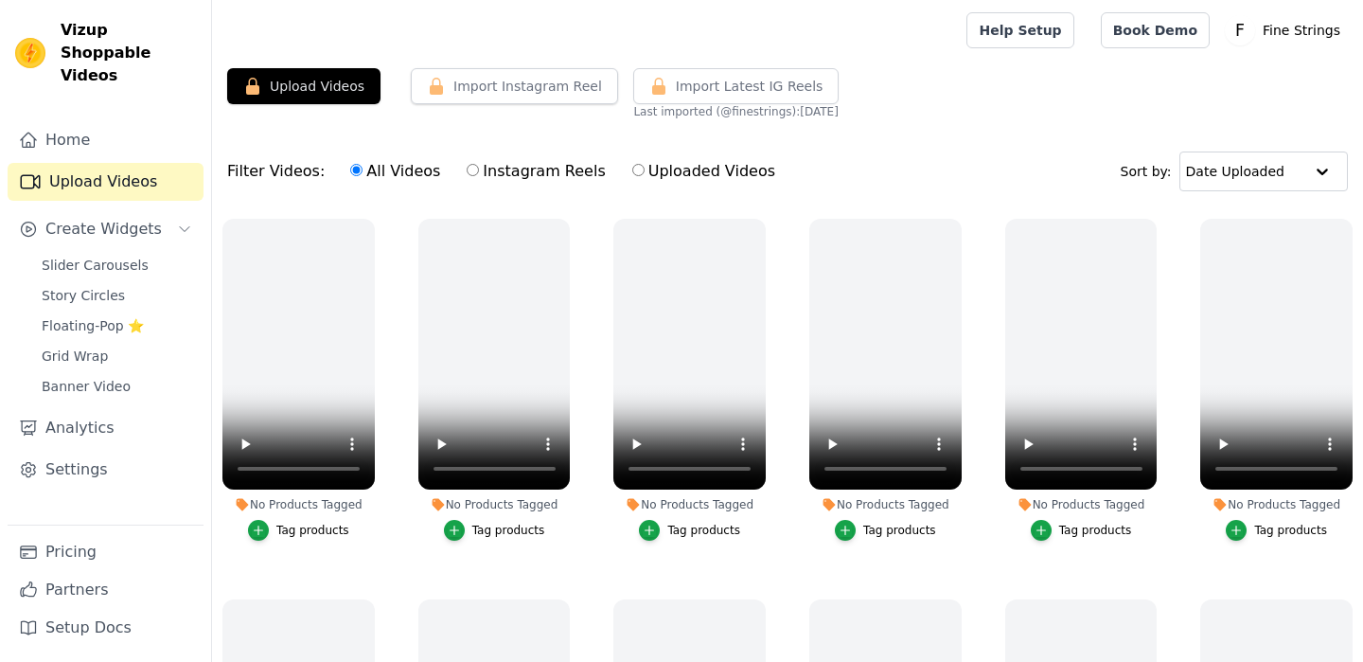  I want to click on div: Sort by:, so click(1234, 171).